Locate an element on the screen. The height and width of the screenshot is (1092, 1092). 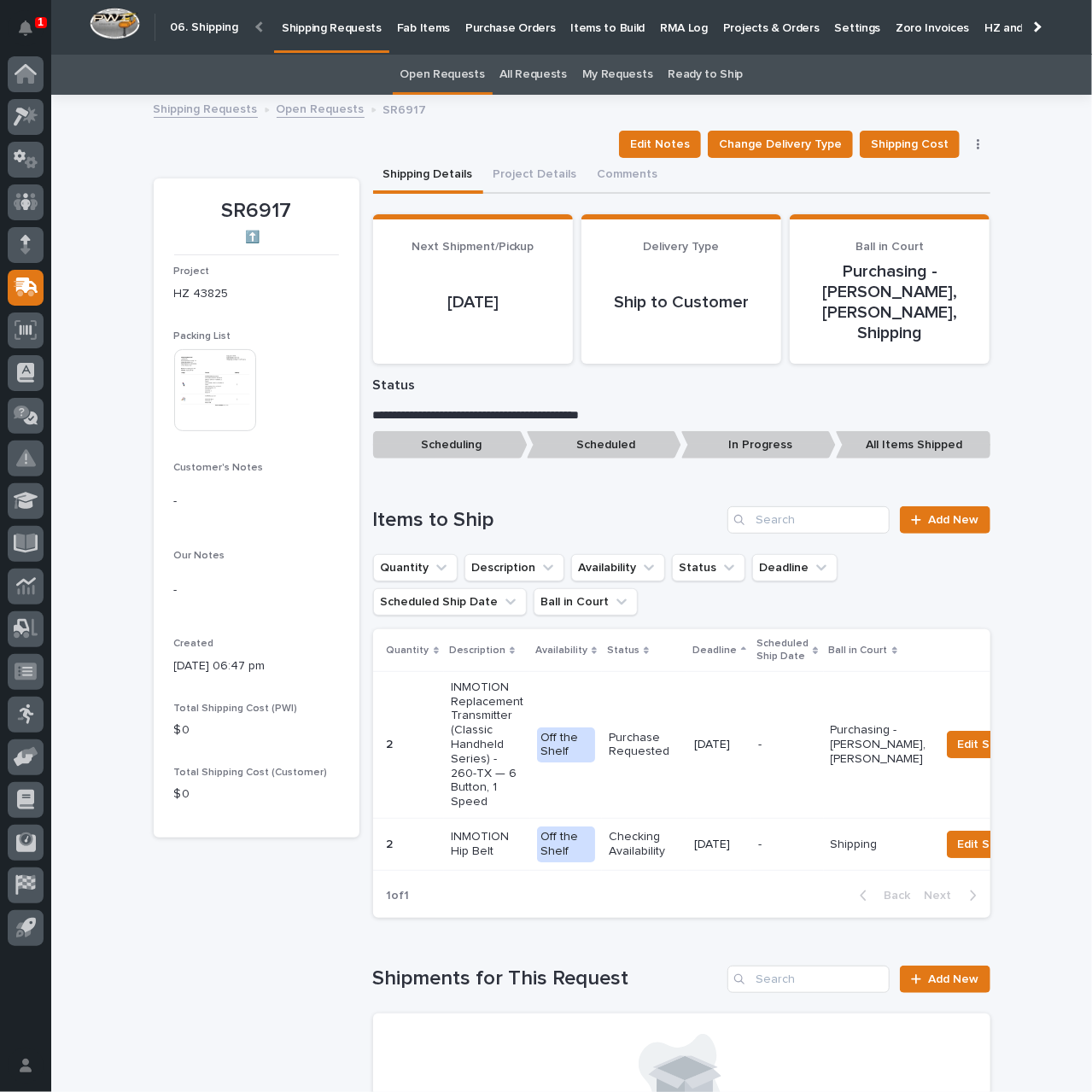
button: Shipping Details is located at coordinates (428, 176).